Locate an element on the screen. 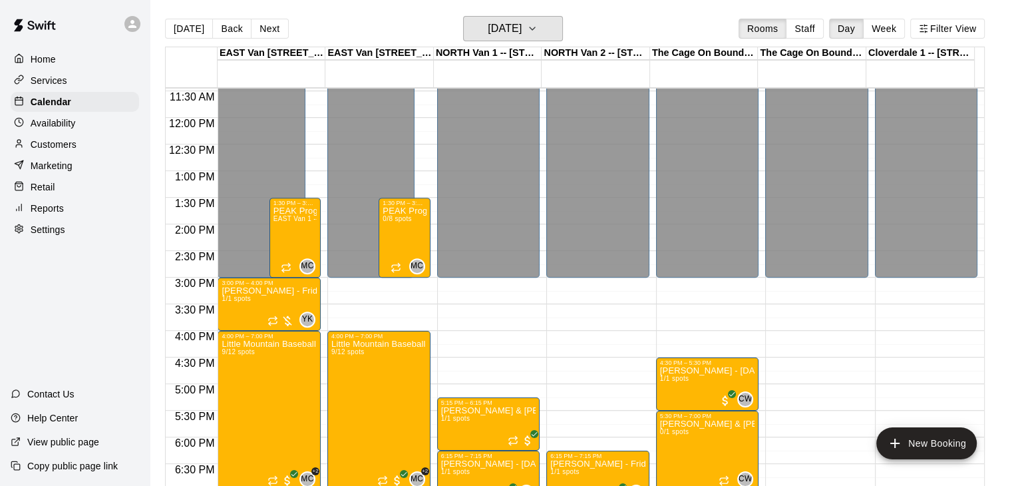  button: Rooms is located at coordinates (763, 29).